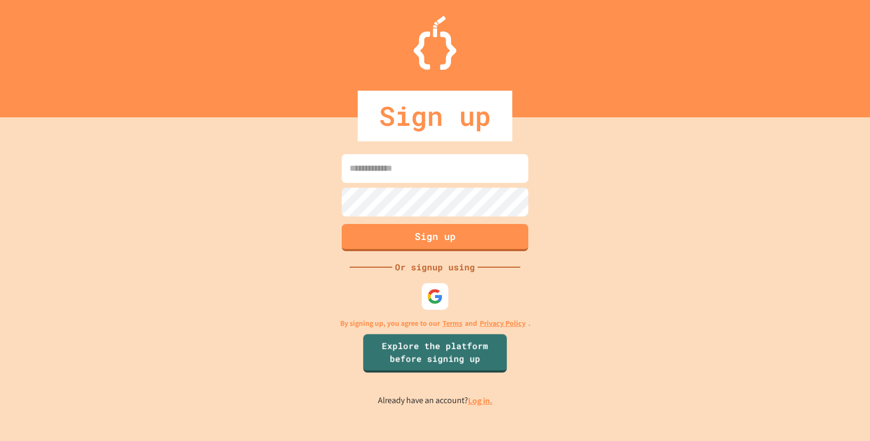 The width and height of the screenshot is (870, 441). Describe the element at coordinates (435, 323) in the screenshot. I see `p: By signing up, you agree to our and .` at that location.